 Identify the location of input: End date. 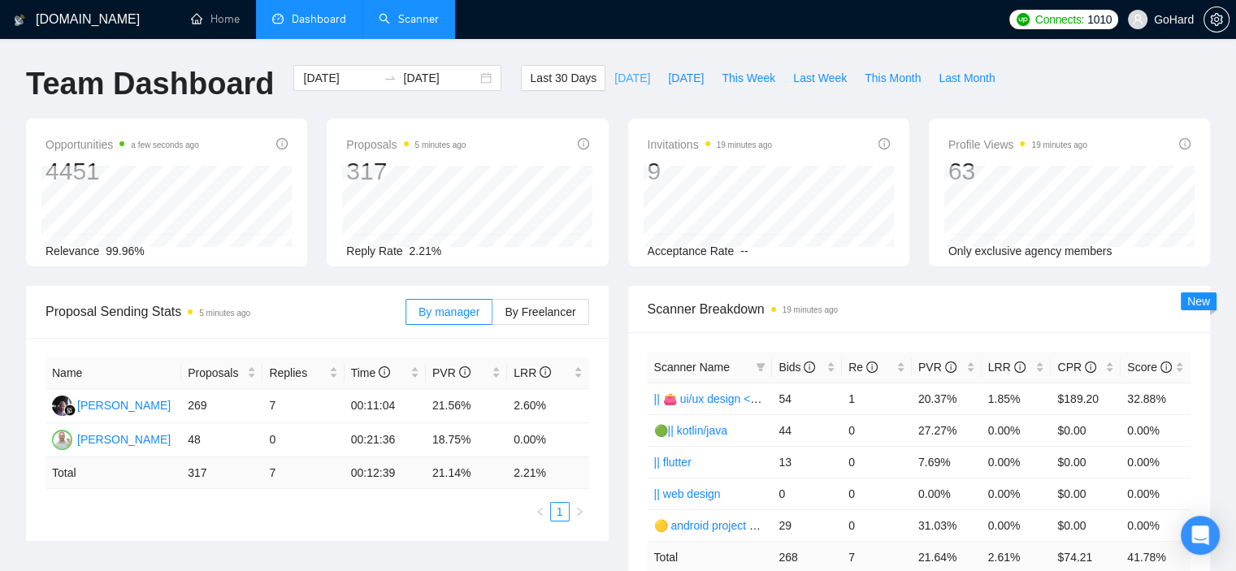
(439, 78).